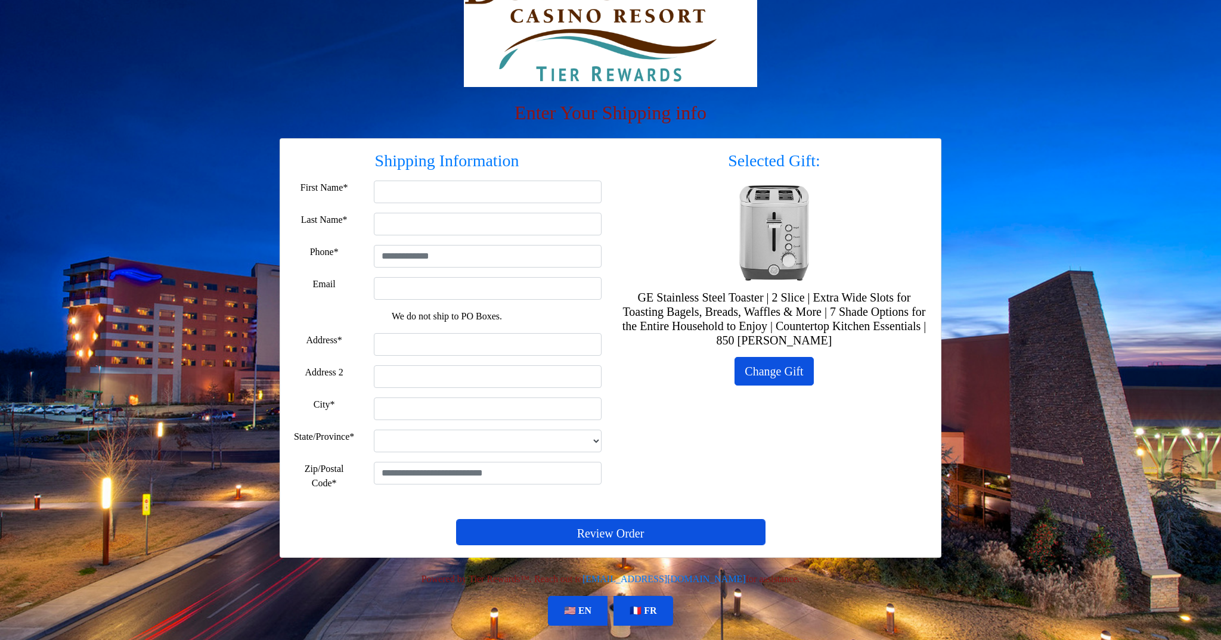 Image resolution: width=1221 pixels, height=640 pixels. I want to click on p: We do not ship to PO Boxes., so click(447, 317).